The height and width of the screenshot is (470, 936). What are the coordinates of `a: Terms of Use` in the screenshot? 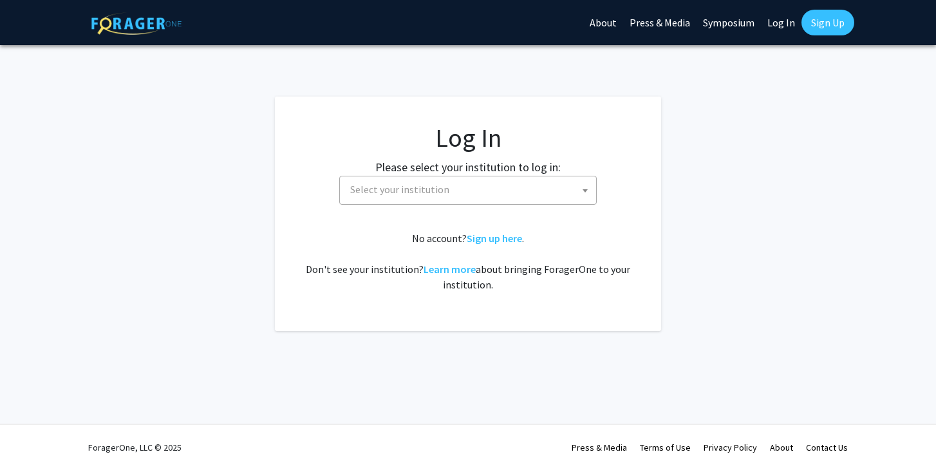 It's located at (665, 448).